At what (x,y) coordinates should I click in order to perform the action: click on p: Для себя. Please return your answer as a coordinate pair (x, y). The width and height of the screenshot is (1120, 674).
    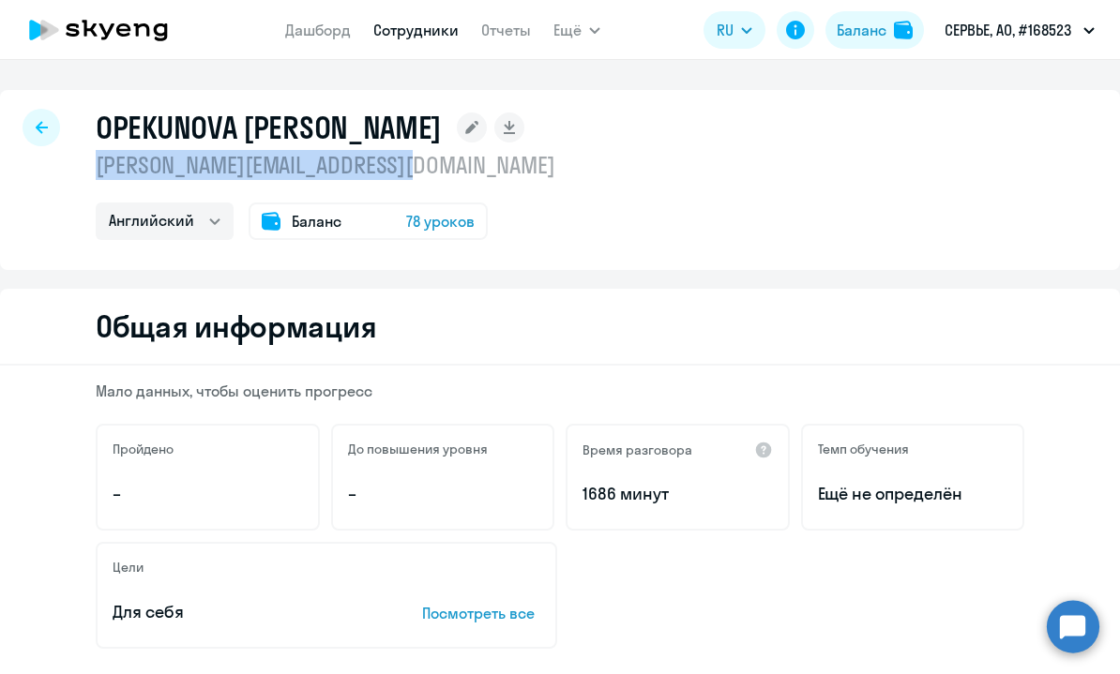
    Looking at the image, I should click on (238, 613).